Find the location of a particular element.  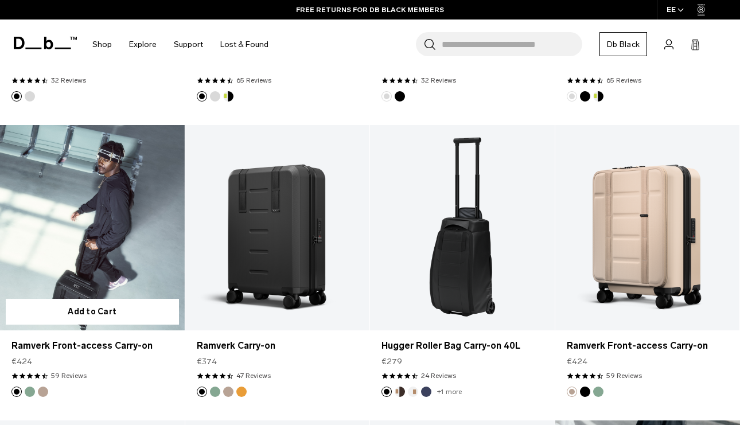

button: Parhelion Orange is located at coordinates (241, 392).